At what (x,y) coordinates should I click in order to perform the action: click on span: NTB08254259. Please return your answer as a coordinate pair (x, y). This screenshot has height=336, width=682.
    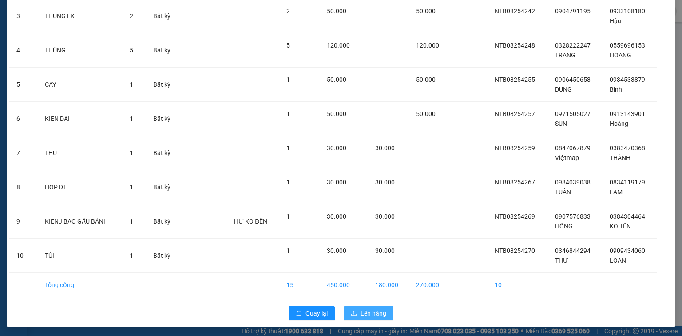
    Looking at the image, I should click on (515, 148).